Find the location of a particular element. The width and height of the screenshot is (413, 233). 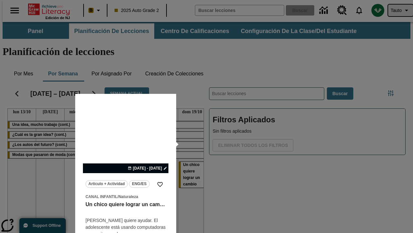

h3: Un chico quiere lograr un cambio is located at coordinates (126, 204).